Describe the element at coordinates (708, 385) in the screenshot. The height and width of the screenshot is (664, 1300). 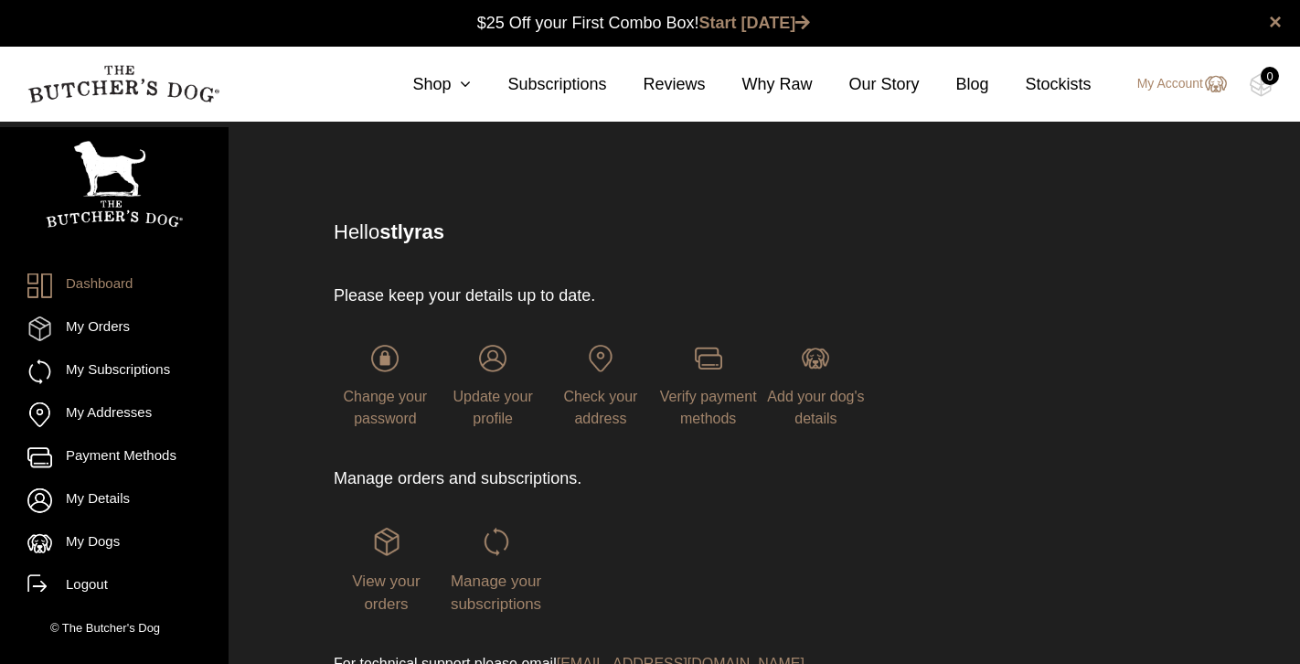
I see `a: Verify payment methods` at that location.